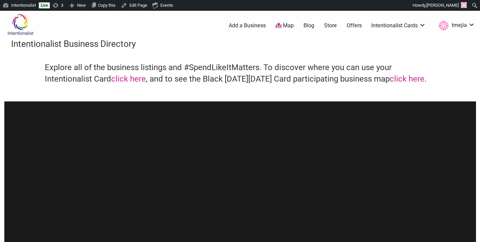  I want to click on li: Intentionalist Cards, so click(398, 26).